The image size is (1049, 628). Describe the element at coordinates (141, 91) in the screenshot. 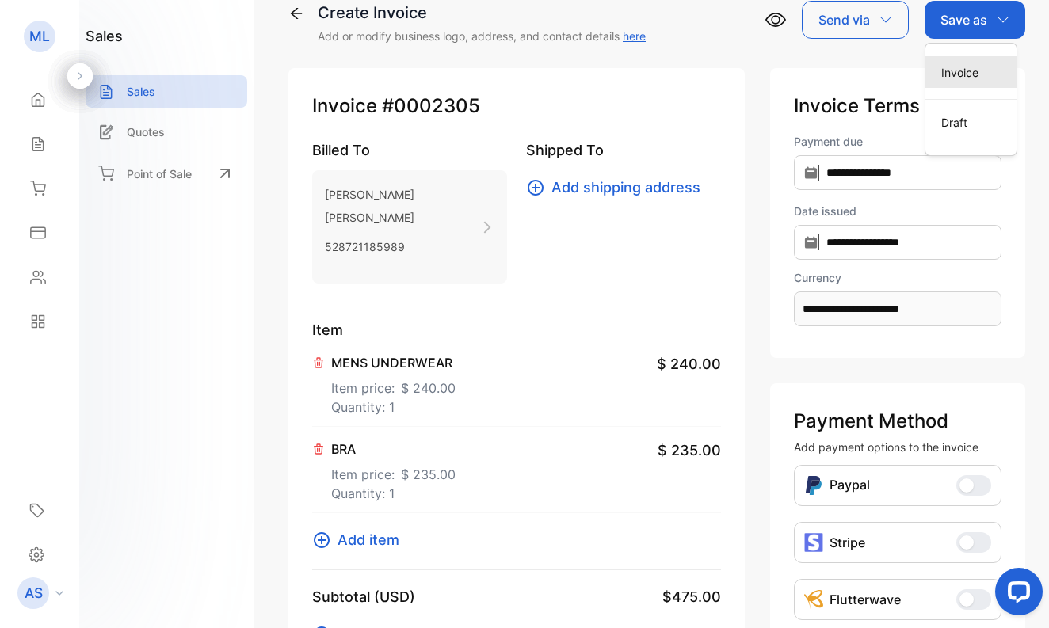

I see `p: Sales` at that location.